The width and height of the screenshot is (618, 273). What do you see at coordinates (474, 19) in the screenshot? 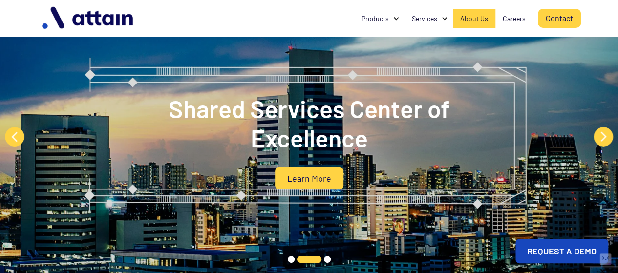
I see `a: About Us` at bounding box center [474, 19].